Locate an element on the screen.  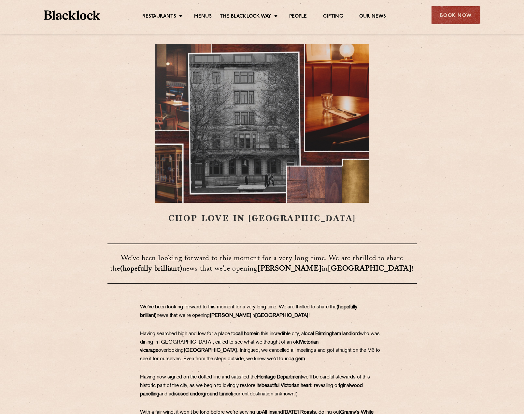
a: People is located at coordinates (298, 17).